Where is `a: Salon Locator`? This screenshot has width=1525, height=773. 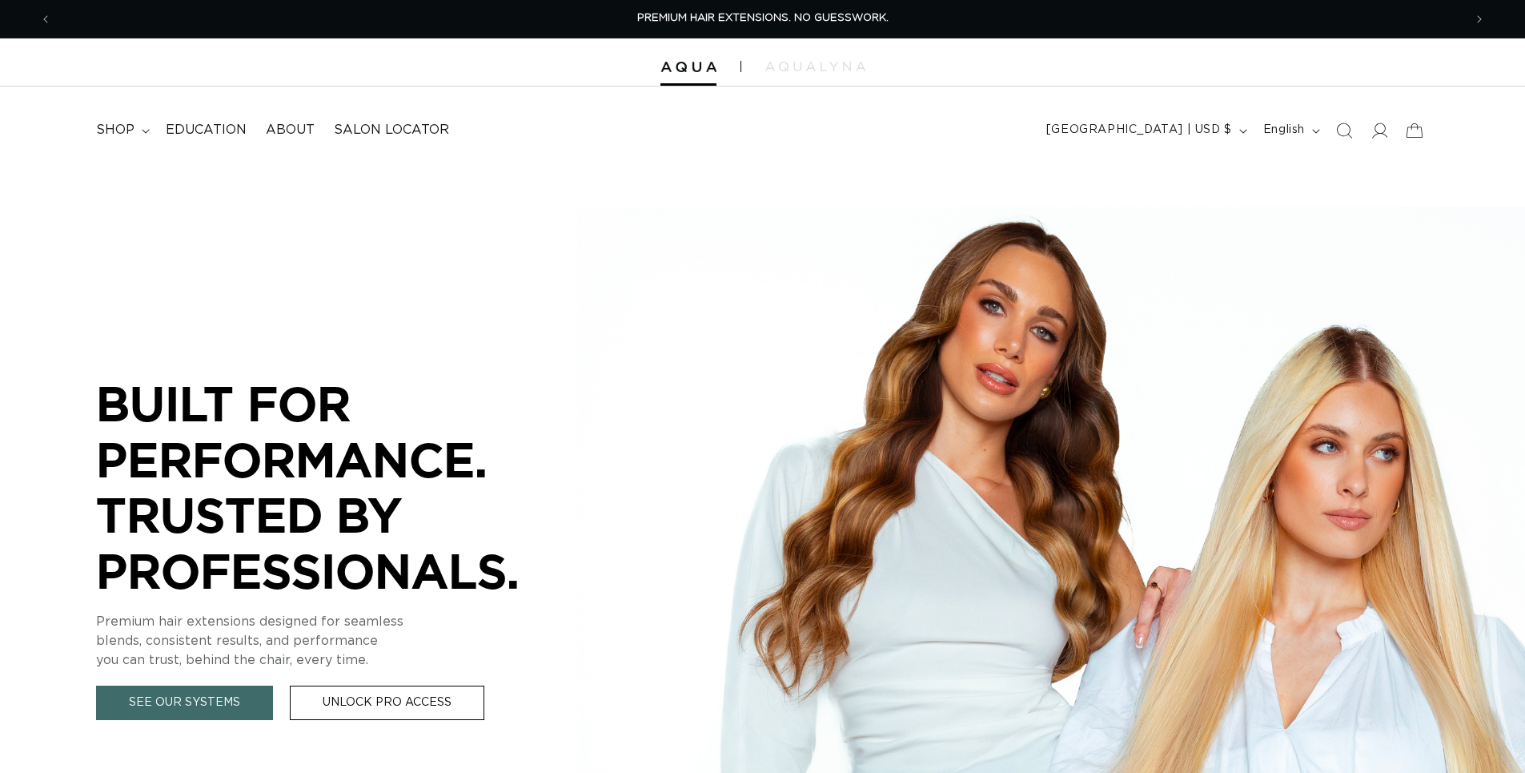
a: Salon Locator is located at coordinates (391, 130).